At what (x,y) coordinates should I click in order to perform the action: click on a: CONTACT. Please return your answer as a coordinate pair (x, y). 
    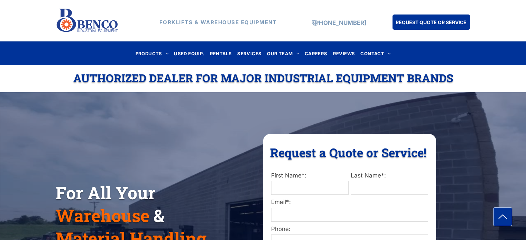
    Looking at the image, I should click on (375, 53).